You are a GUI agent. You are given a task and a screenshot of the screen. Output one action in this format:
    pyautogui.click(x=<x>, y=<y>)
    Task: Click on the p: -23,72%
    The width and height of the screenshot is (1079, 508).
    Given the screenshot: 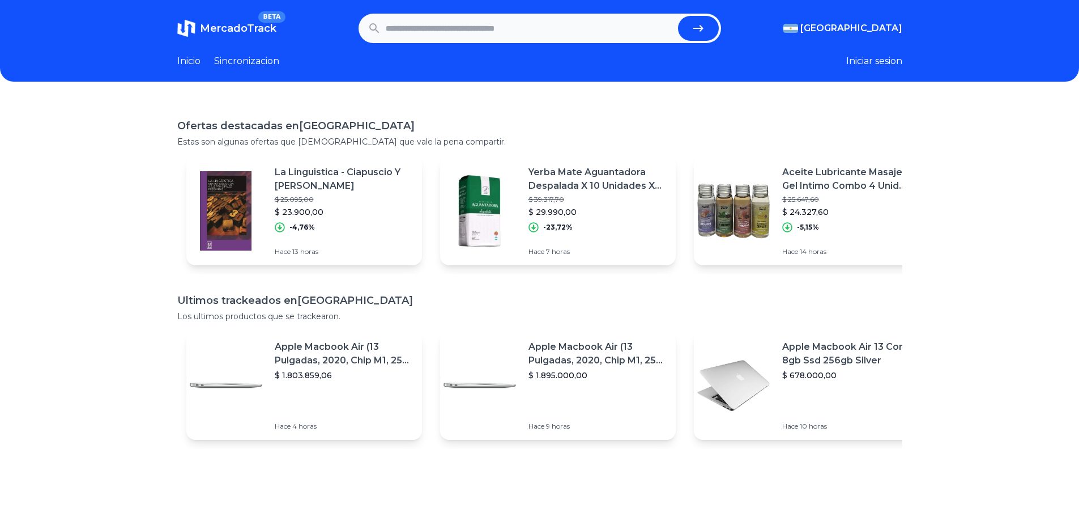 What is the action you would take?
    pyautogui.click(x=558, y=227)
    